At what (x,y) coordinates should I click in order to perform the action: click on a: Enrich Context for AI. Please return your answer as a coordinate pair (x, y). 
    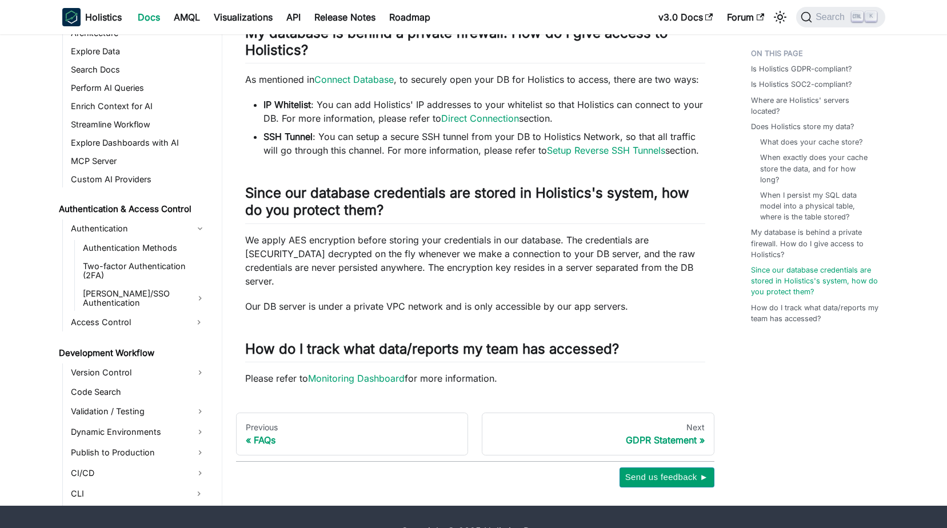
    Looking at the image, I should click on (138, 106).